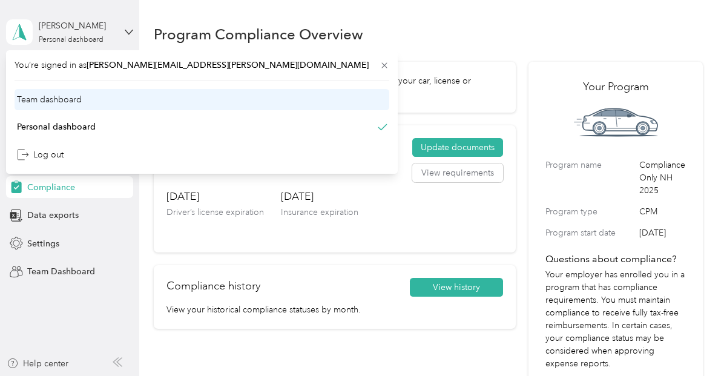 The width and height of the screenshot is (724, 376). Describe the element at coordinates (457, 288) in the screenshot. I see `button: View history` at that location.